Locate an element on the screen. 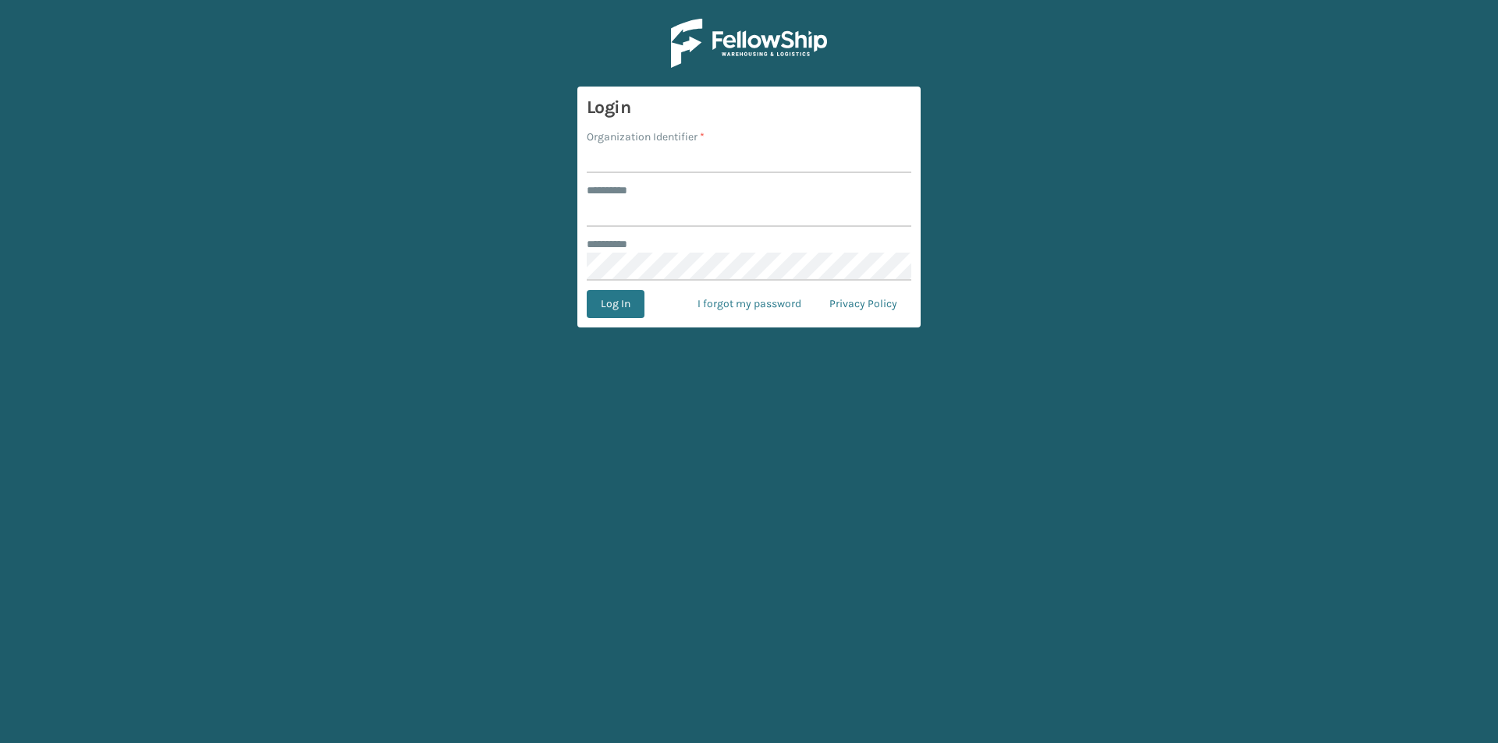  img: Logo is located at coordinates (749, 43).